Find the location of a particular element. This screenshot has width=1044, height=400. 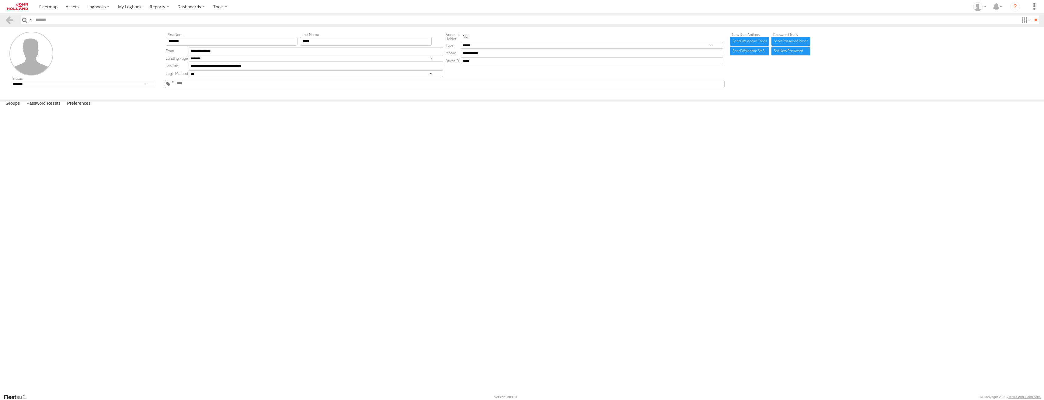

a: Send Welcome SMS is located at coordinates (749, 51).